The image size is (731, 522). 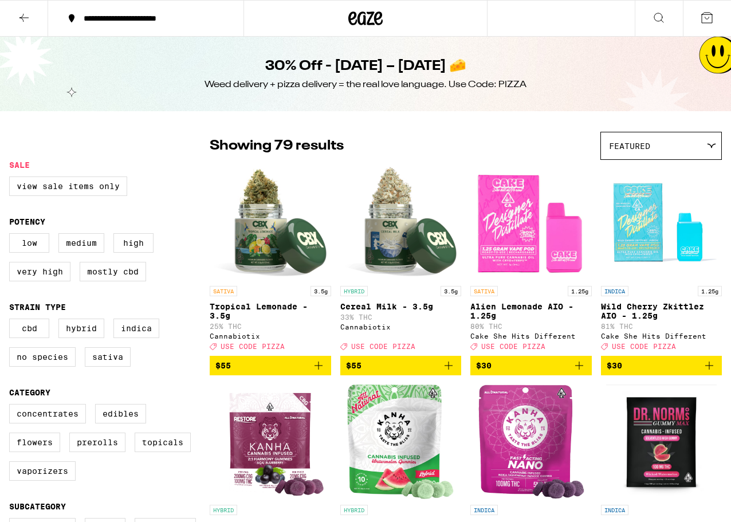 What do you see at coordinates (37, 507) in the screenshot?
I see `legend: Subcategory` at bounding box center [37, 507].